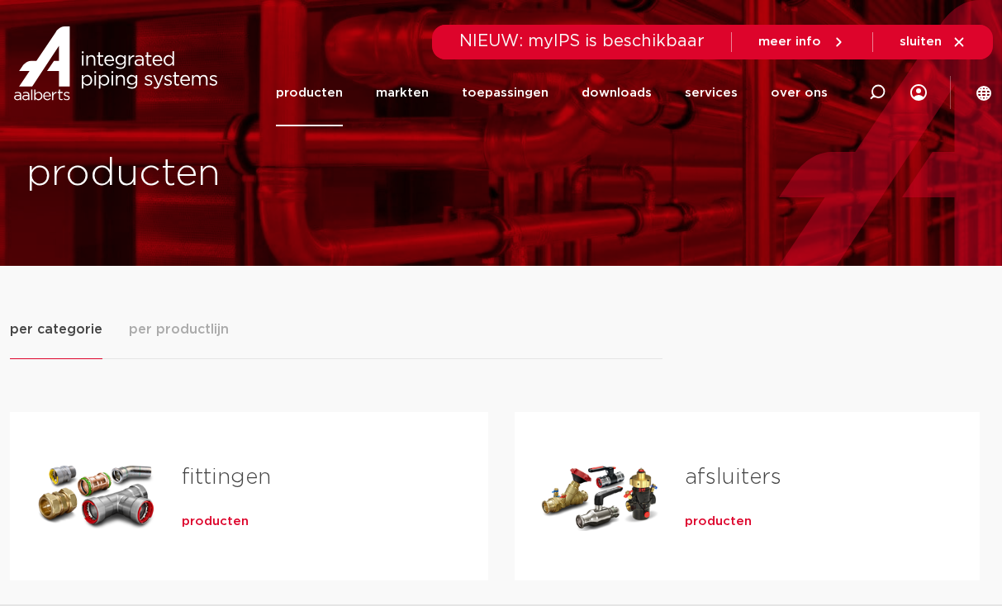  Describe the element at coordinates (933, 42) in the screenshot. I see `a: sluiten` at that location.